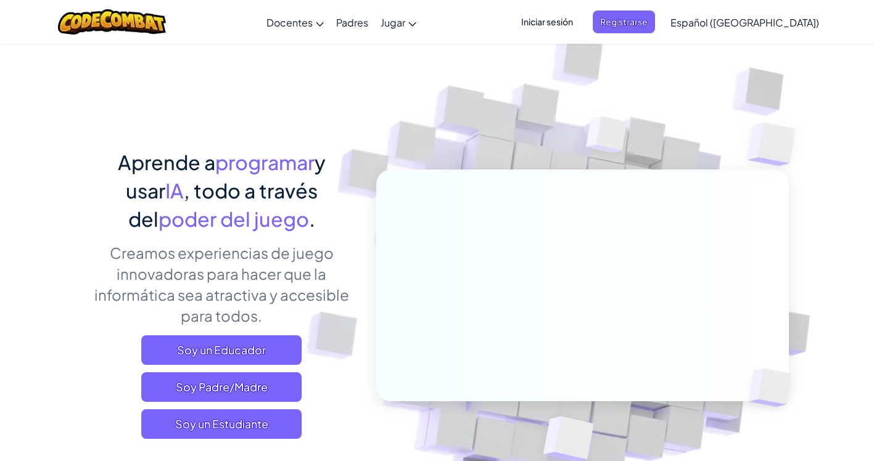 This screenshot has height=461, width=874. What do you see at coordinates (547, 22) in the screenshot?
I see `button: Iniciar sesión` at bounding box center [547, 22].